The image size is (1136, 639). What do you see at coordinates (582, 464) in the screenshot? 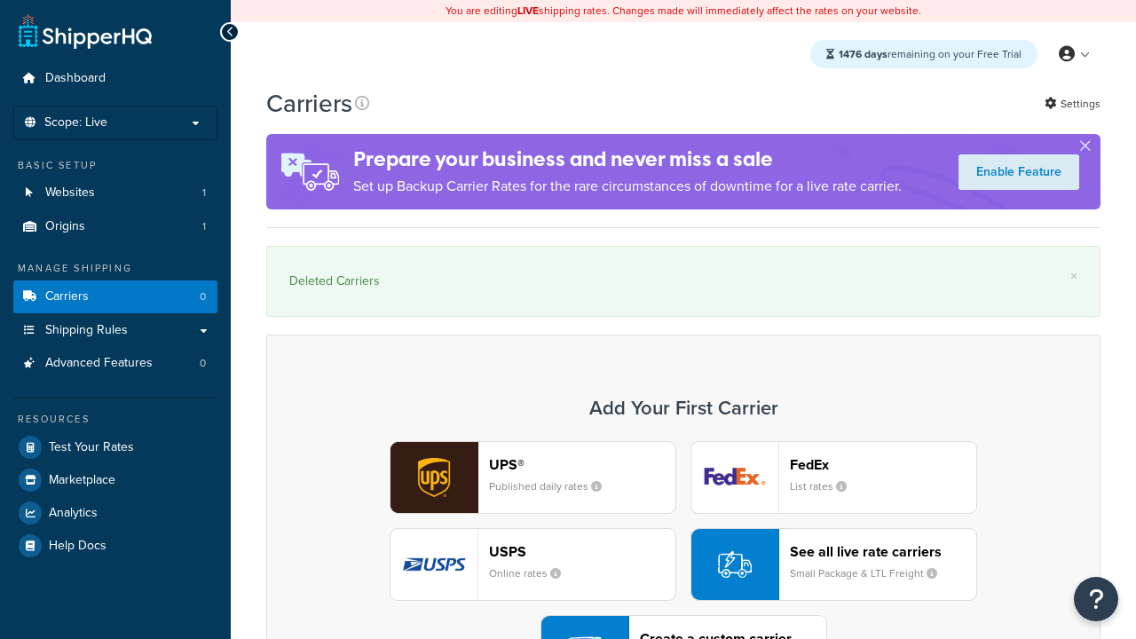
I see `header: UPS®` at bounding box center [582, 464].